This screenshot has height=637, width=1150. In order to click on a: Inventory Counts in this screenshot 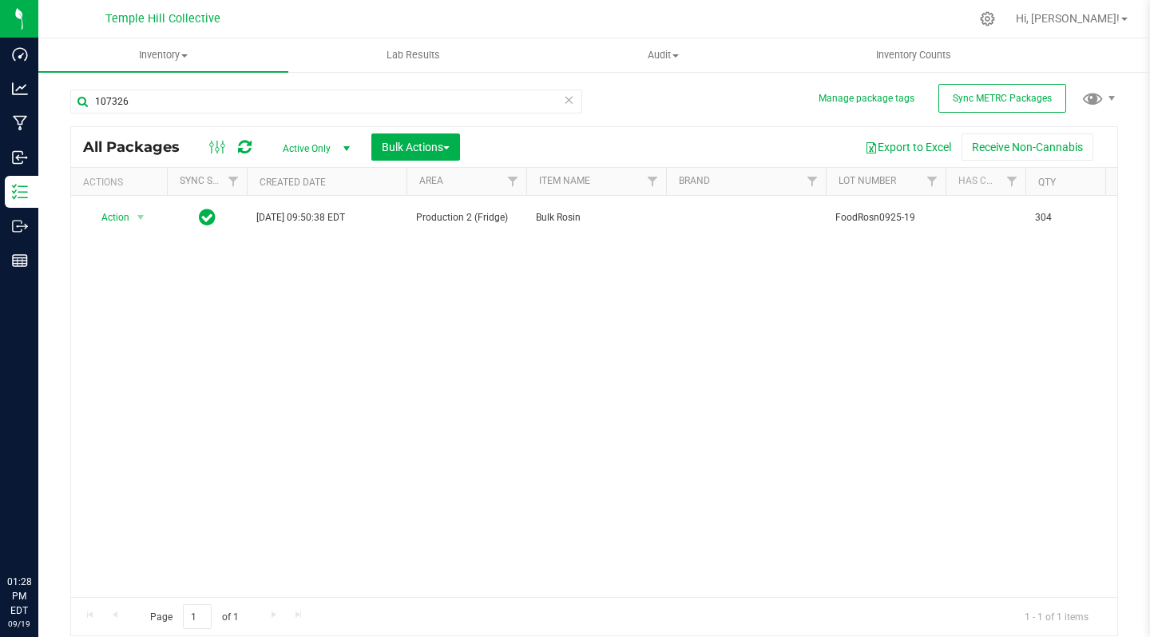, I will do `click(914, 55)`.